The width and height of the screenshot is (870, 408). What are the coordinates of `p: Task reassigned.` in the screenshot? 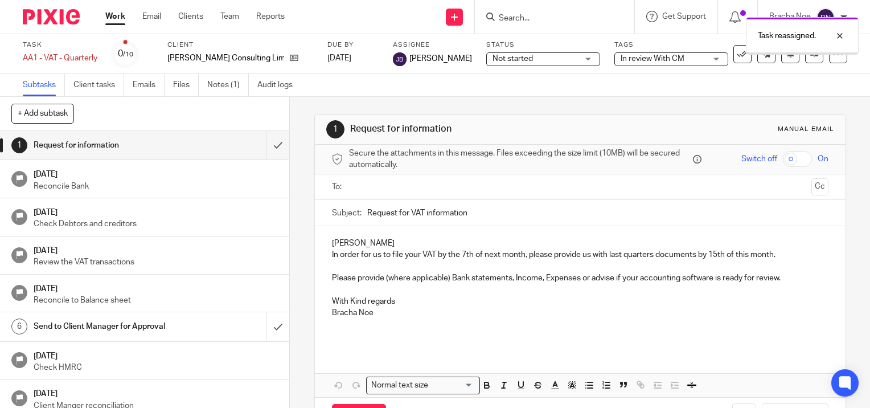 It's located at (787, 36).